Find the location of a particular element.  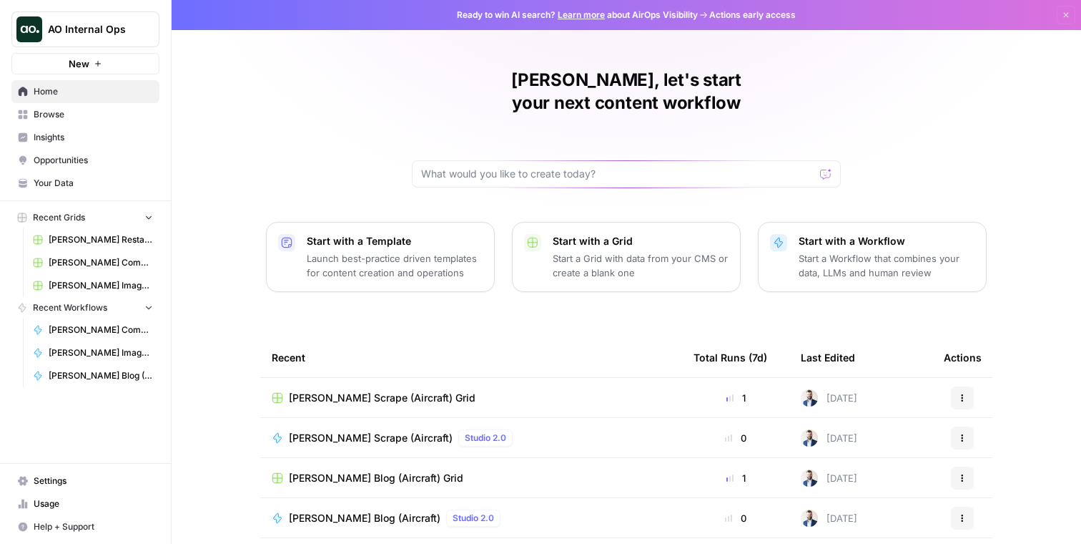

span: Usage is located at coordinates (93, 504).